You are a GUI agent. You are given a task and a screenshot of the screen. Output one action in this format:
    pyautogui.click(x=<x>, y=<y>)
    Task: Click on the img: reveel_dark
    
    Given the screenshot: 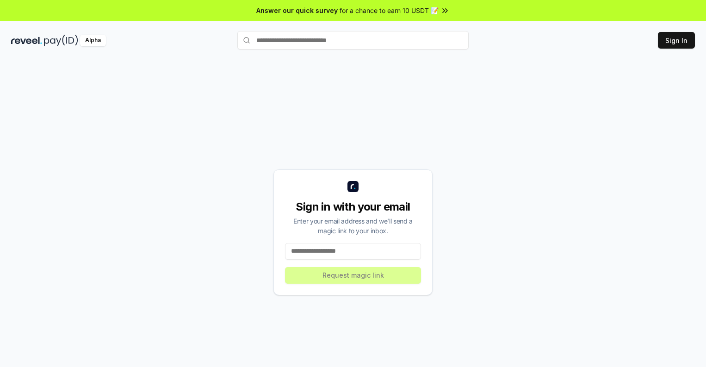 What is the action you would take?
    pyautogui.click(x=26, y=40)
    